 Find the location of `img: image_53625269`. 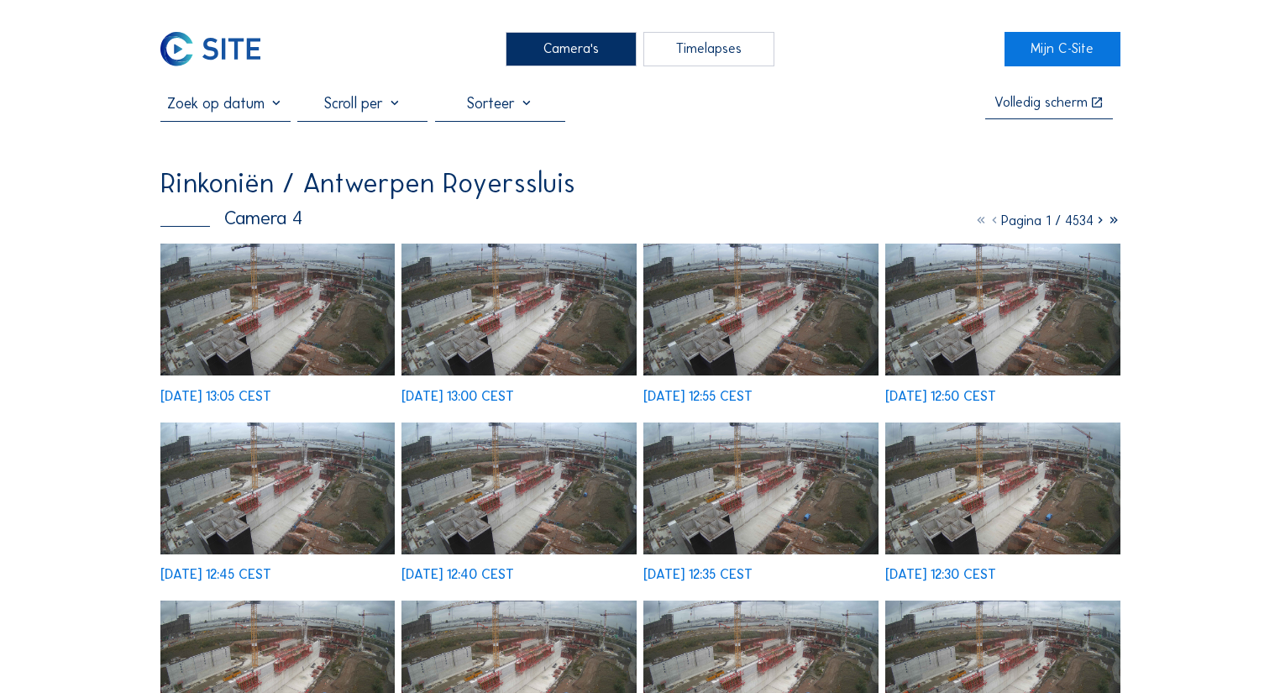

img: image_53625269 is located at coordinates (761, 488).